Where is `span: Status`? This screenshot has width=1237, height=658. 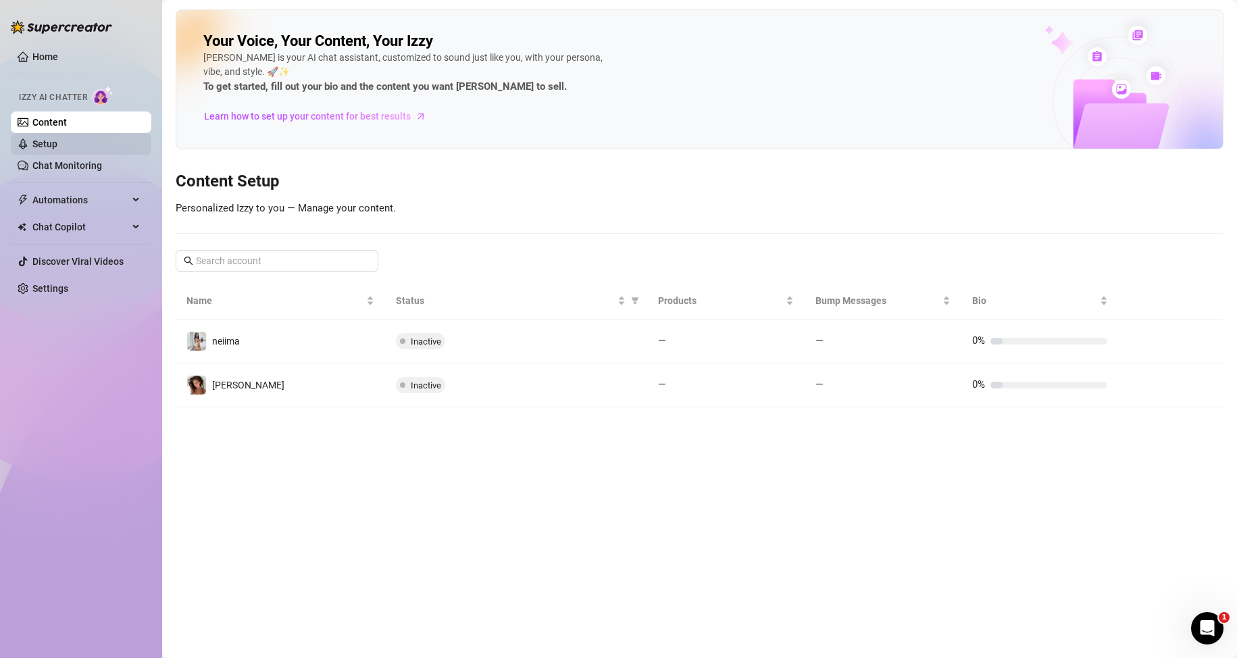 span: Status is located at coordinates (505, 301).